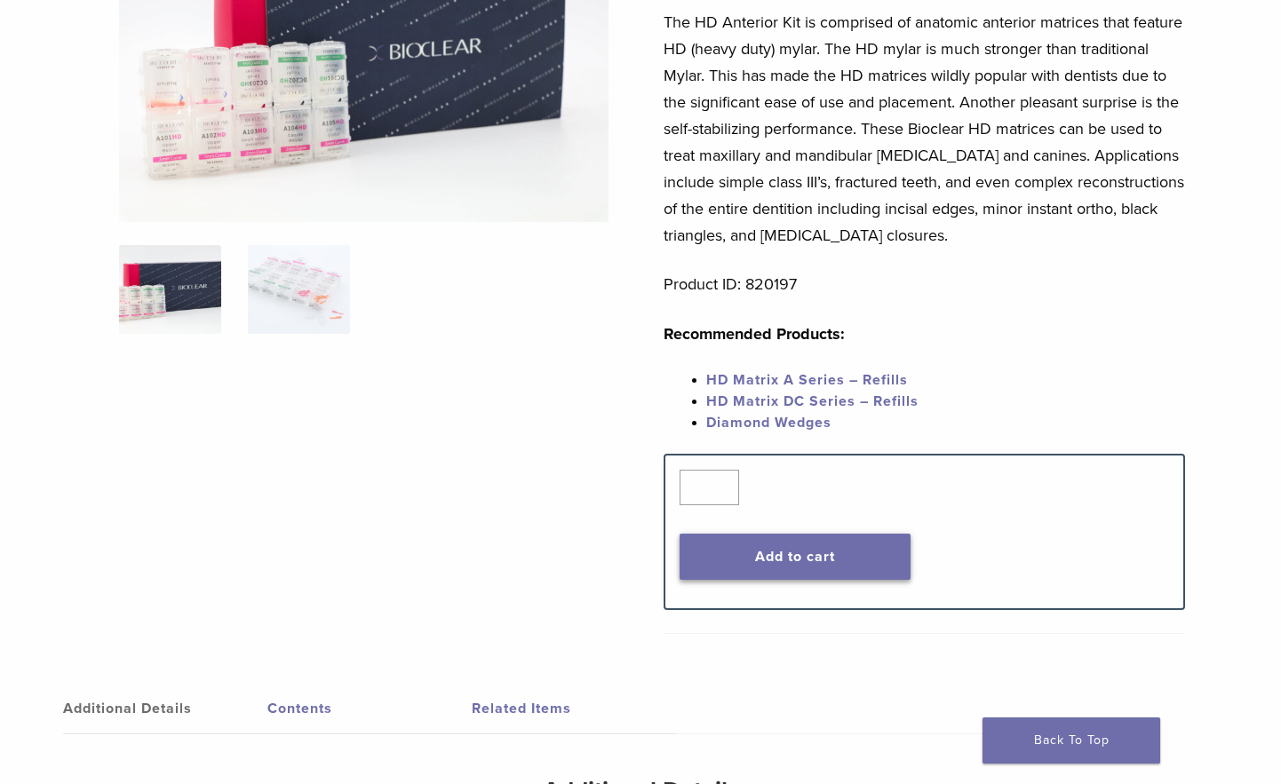 The width and height of the screenshot is (1281, 784). I want to click on p: The HD Anterior Kit is comprised of anatomic anterior matrices that feature HD (heavy duty) mylar..., so click(925, 129).